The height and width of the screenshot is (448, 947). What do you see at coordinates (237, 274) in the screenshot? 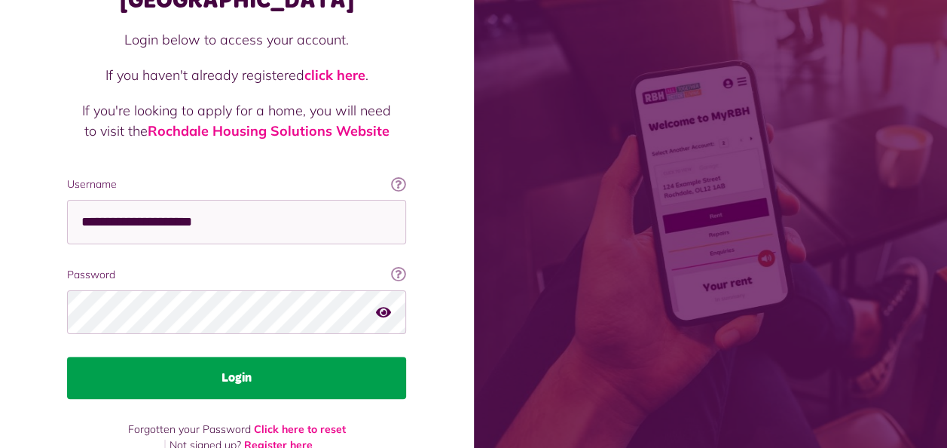
I see `label: Password` at bounding box center [237, 274].